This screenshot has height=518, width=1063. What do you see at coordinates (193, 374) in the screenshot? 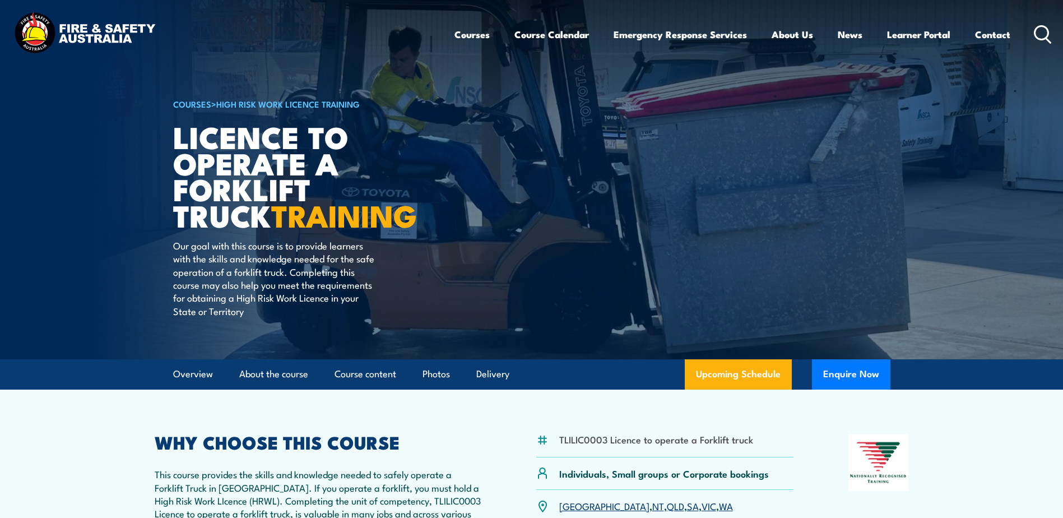
I see `a: Overview` at bounding box center [193, 374].